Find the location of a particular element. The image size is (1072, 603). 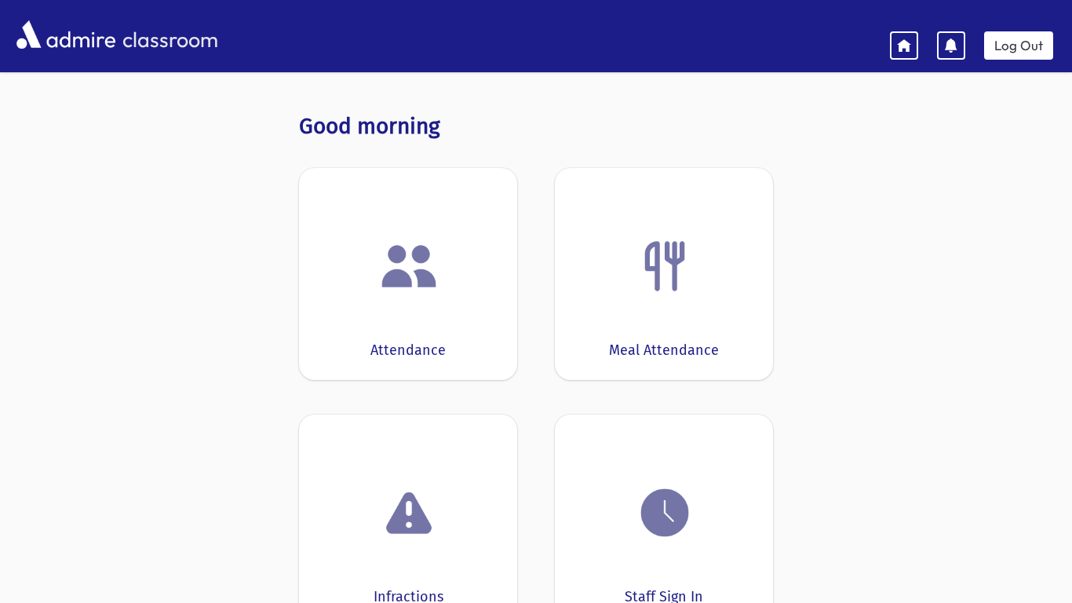

img: users.png is located at coordinates (409, 266).